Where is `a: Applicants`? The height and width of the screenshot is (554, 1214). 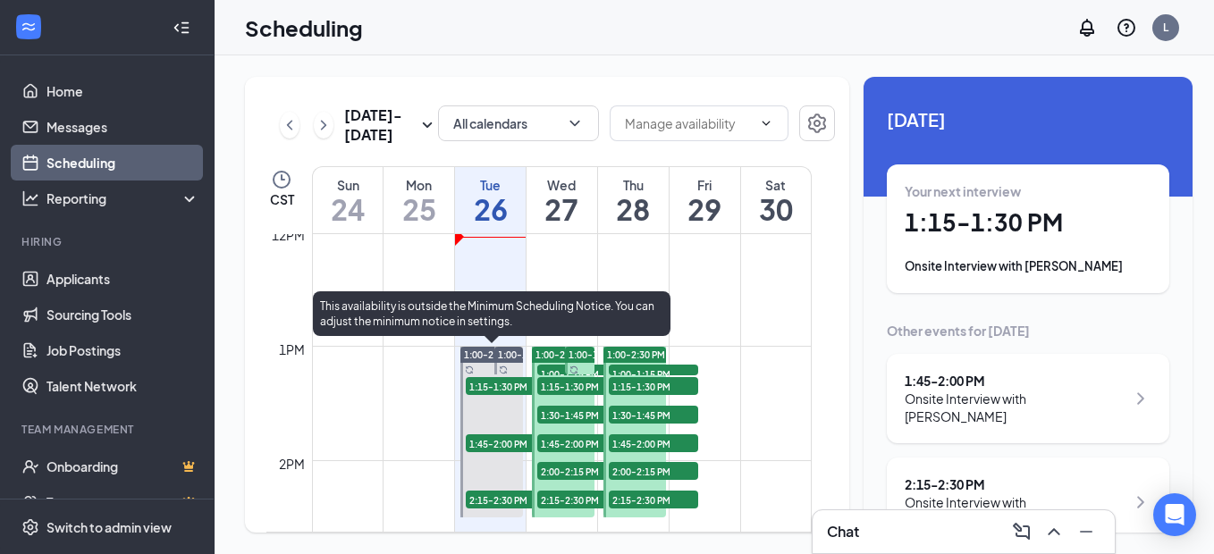 a: Applicants is located at coordinates (122, 279).